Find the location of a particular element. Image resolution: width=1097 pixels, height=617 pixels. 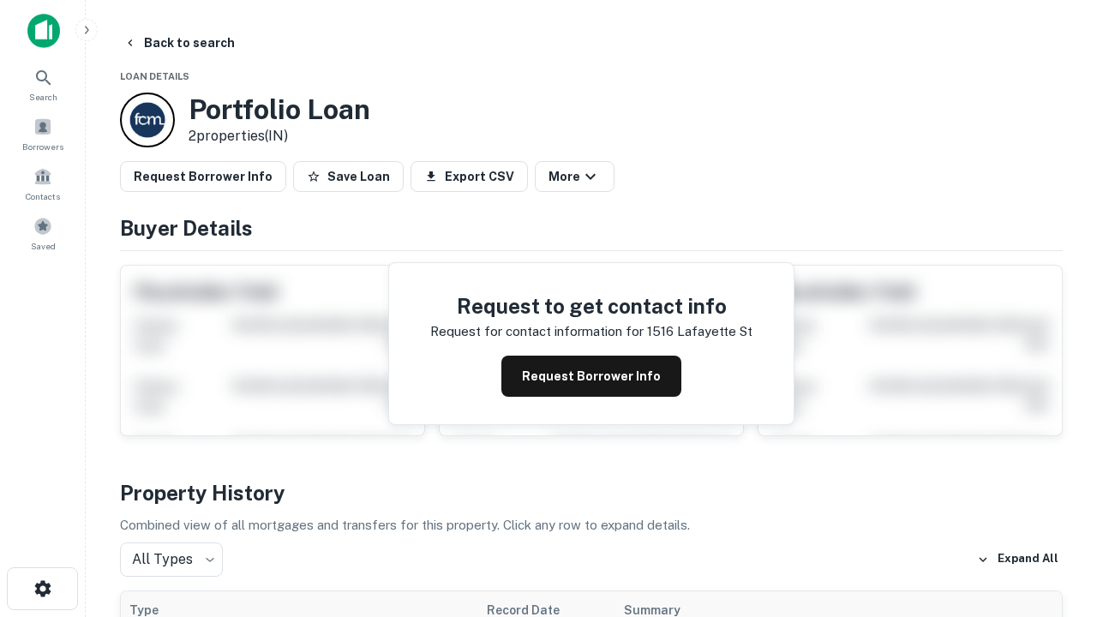

button: Save Loan is located at coordinates (348, 177).